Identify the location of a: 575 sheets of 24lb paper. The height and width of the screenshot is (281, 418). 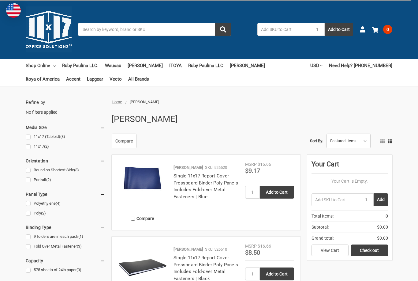
(65, 270).